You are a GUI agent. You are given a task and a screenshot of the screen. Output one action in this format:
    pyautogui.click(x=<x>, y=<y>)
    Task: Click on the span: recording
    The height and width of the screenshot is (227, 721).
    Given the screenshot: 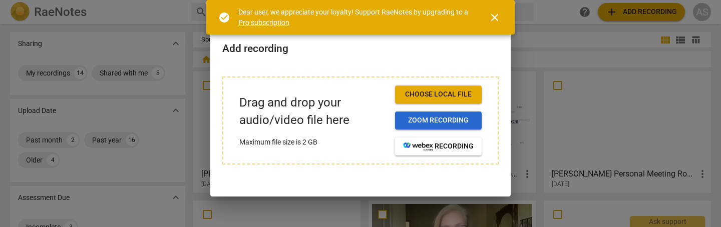 What is the action you would take?
    pyautogui.click(x=438, y=147)
    